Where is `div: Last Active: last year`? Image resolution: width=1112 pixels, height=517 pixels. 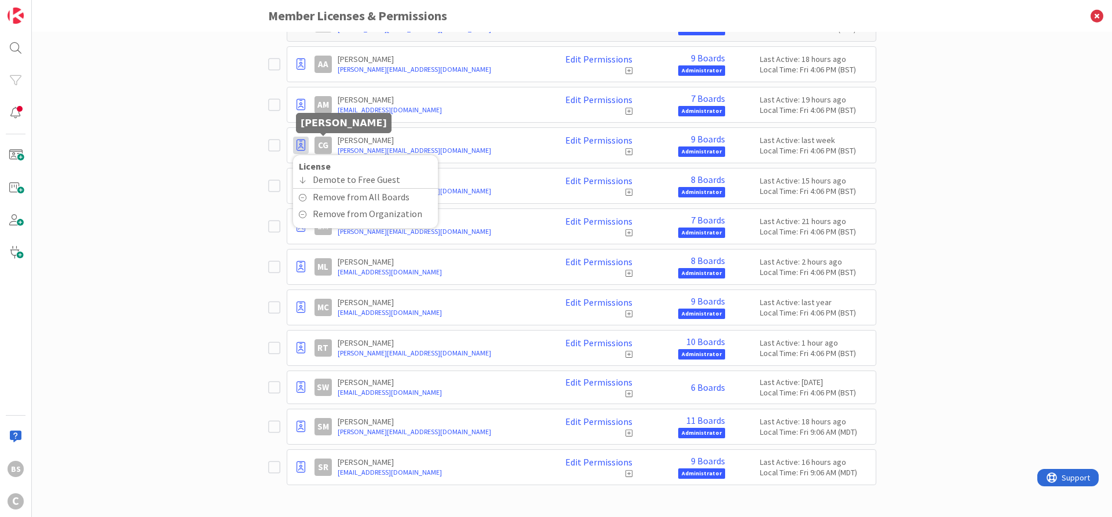 div: Last Active: last year is located at coordinates (815, 302).